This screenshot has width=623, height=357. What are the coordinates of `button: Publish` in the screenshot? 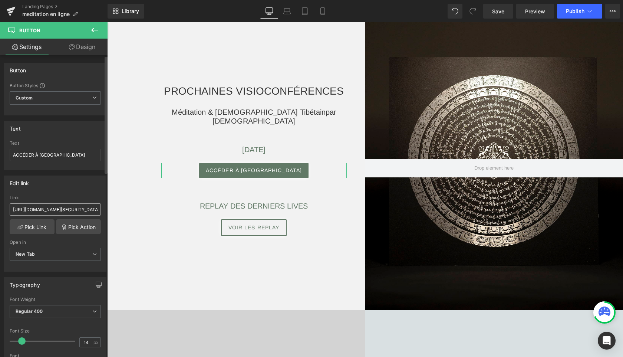 It's located at (580, 11).